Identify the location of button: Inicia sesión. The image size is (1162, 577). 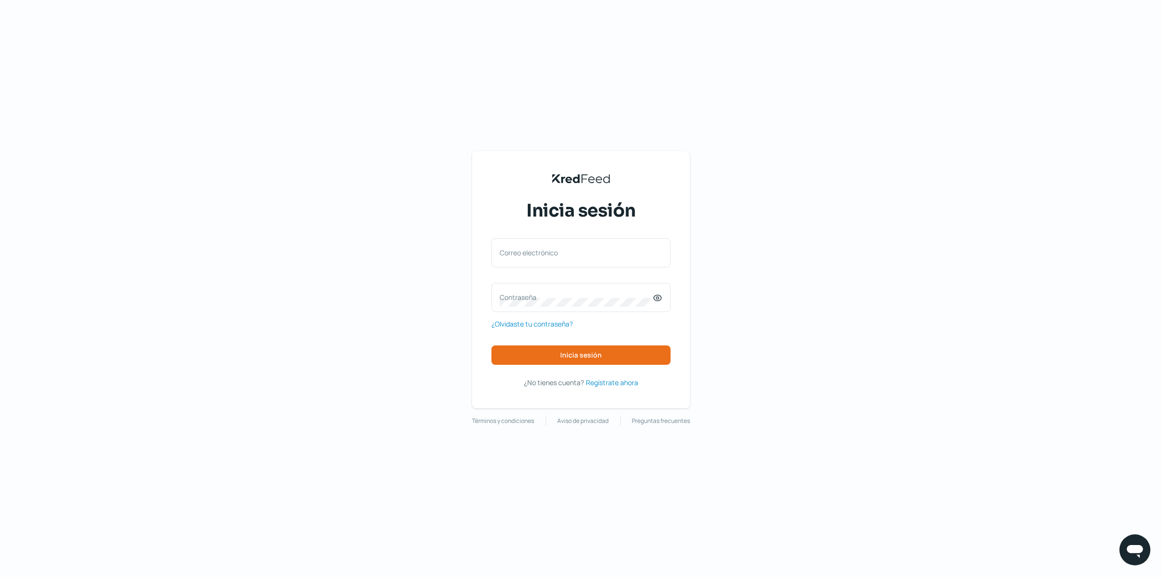
(581, 355).